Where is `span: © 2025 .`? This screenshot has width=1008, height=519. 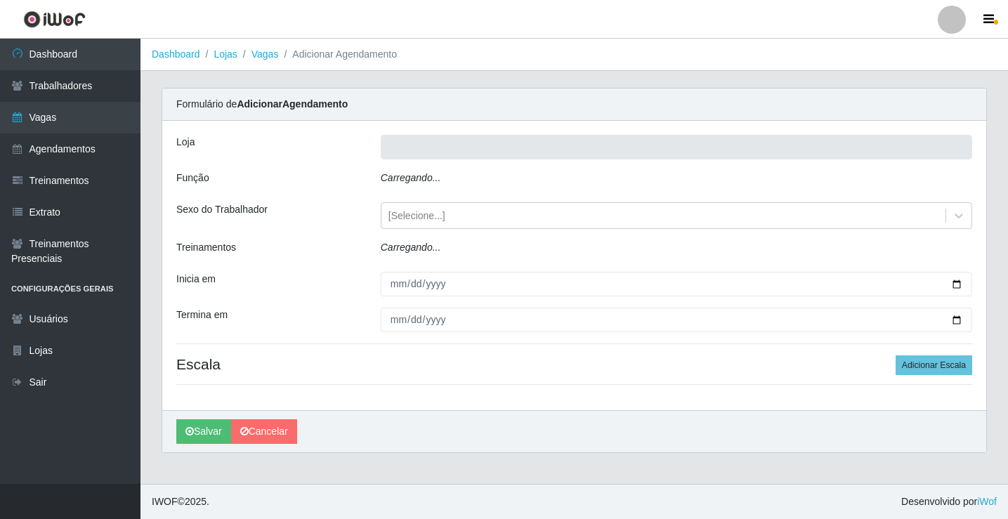
span: © 2025 . is located at coordinates (181, 502).